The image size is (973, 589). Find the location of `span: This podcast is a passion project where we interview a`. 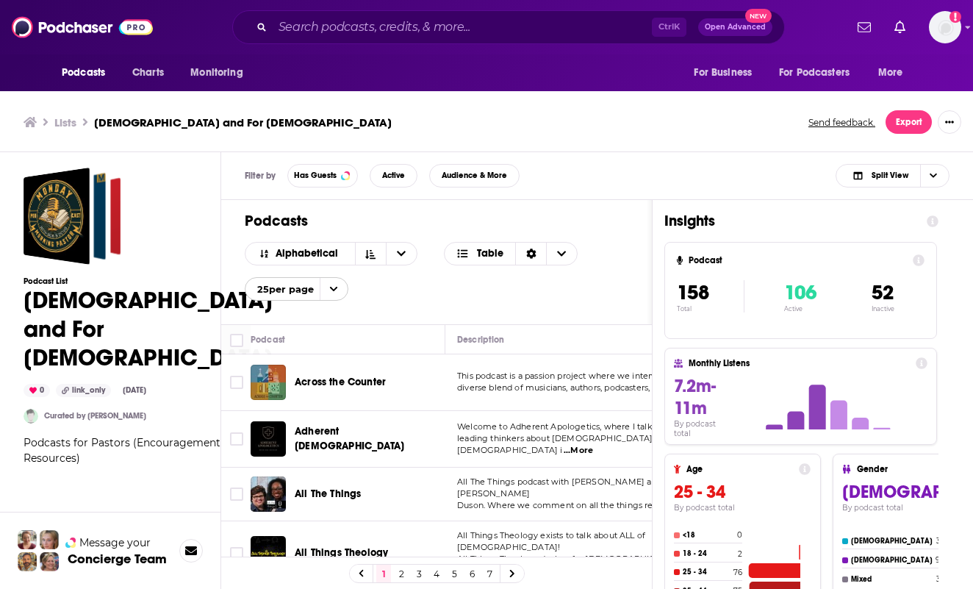

span: This podcast is a passion project where we interview a is located at coordinates (568, 376).